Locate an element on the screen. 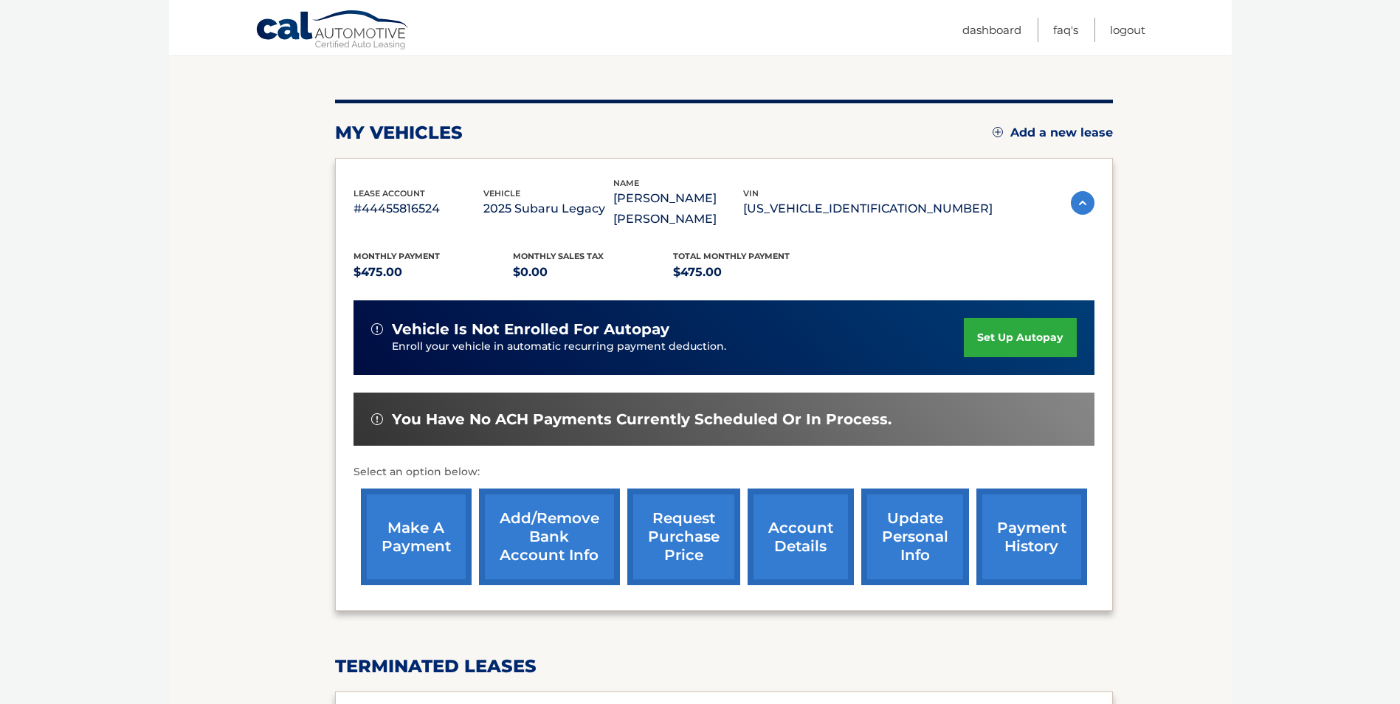  span: vehicle is not enrolled for autopay is located at coordinates (530, 329).